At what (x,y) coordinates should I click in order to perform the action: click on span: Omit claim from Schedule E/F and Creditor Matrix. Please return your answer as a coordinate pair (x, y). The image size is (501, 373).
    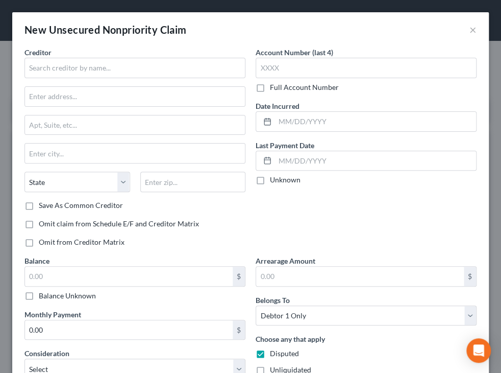
    Looking at the image, I should click on (119, 223).